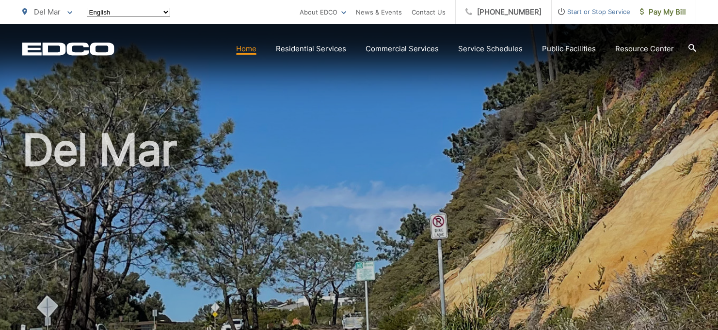 The width and height of the screenshot is (718, 330). What do you see at coordinates (246, 49) in the screenshot?
I see `a: Home` at bounding box center [246, 49].